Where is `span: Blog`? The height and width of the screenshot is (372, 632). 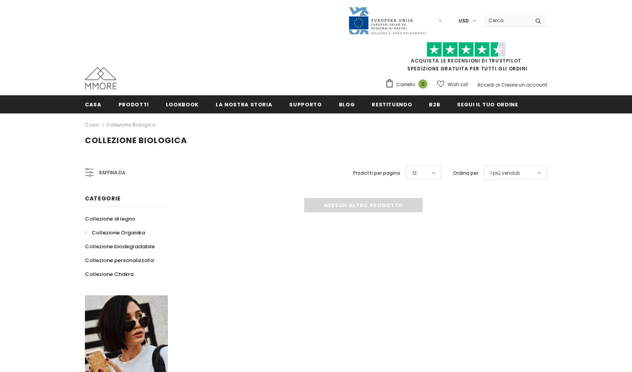
span: Blog is located at coordinates (347, 104).